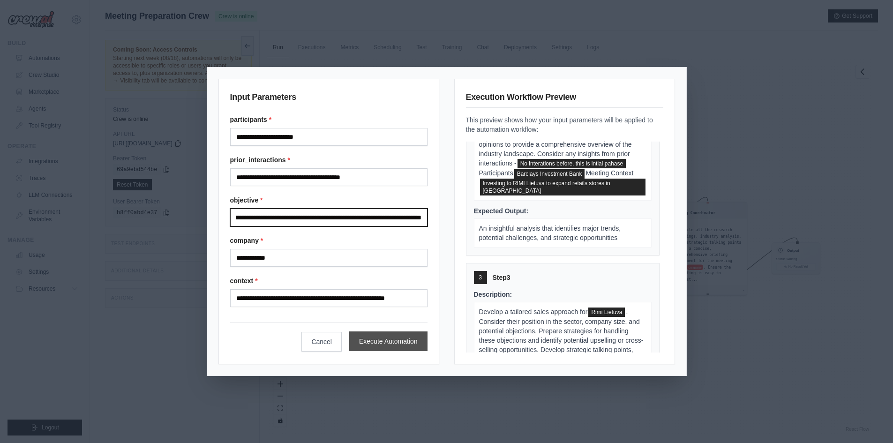 The image size is (893, 443). What do you see at coordinates (388, 341) in the screenshot?
I see `button: Execute Automation` at bounding box center [388, 341].